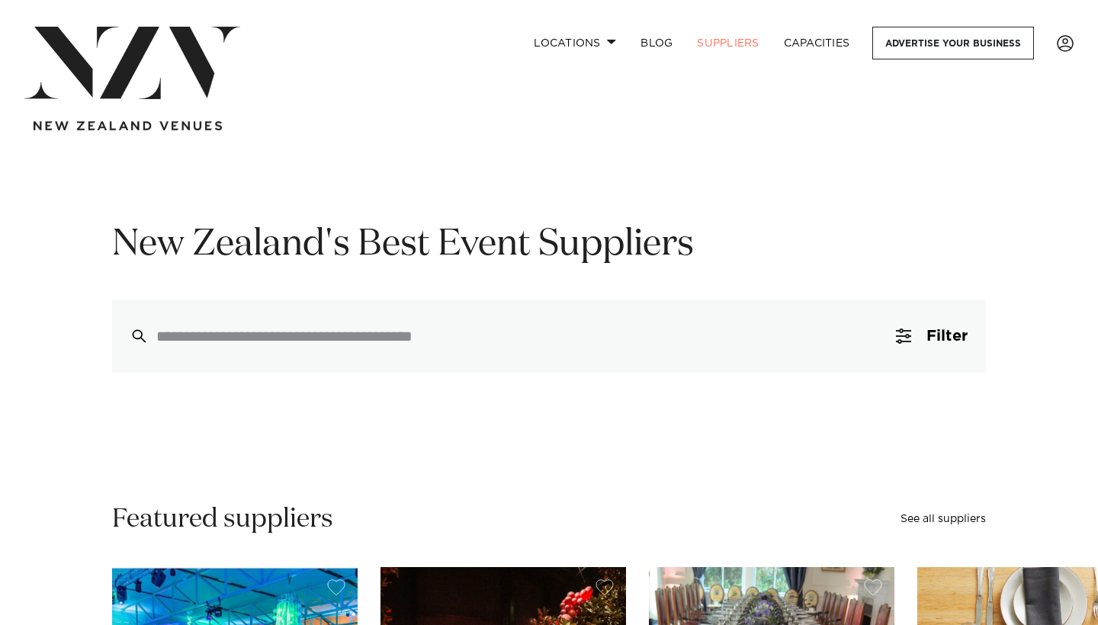 Image resolution: width=1098 pixels, height=625 pixels. What do you see at coordinates (132, 63) in the screenshot?
I see `img: nzv-logo.png` at bounding box center [132, 63].